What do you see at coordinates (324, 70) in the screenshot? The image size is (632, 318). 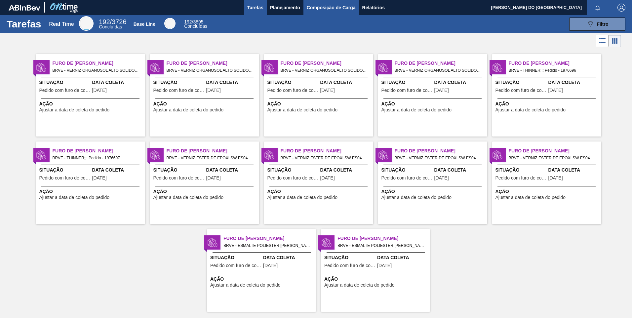 I see `span: BRVE - VERNIZ ORGANOSOL ALTO SOLIDOS VALSPAR Pedido - 1976688` at bounding box center [324, 70].